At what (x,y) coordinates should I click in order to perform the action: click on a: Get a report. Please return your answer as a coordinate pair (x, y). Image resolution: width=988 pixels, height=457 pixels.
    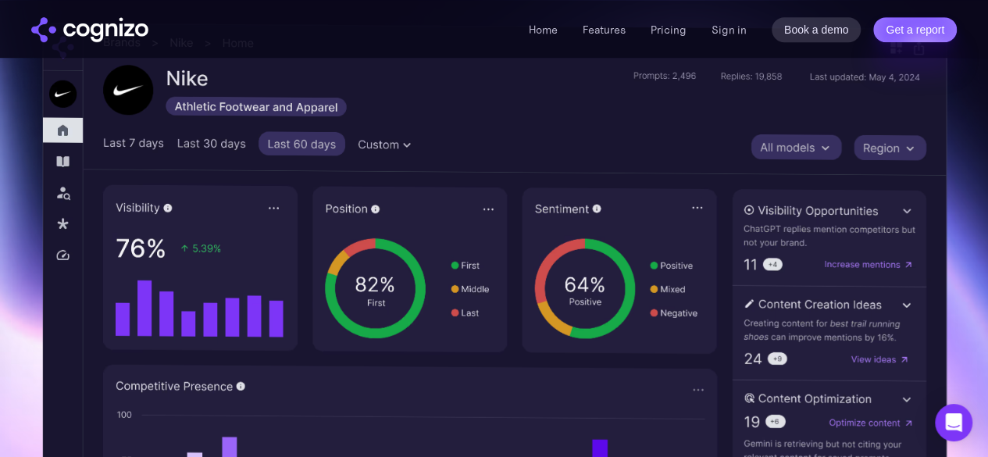
    Looking at the image, I should click on (915, 30).